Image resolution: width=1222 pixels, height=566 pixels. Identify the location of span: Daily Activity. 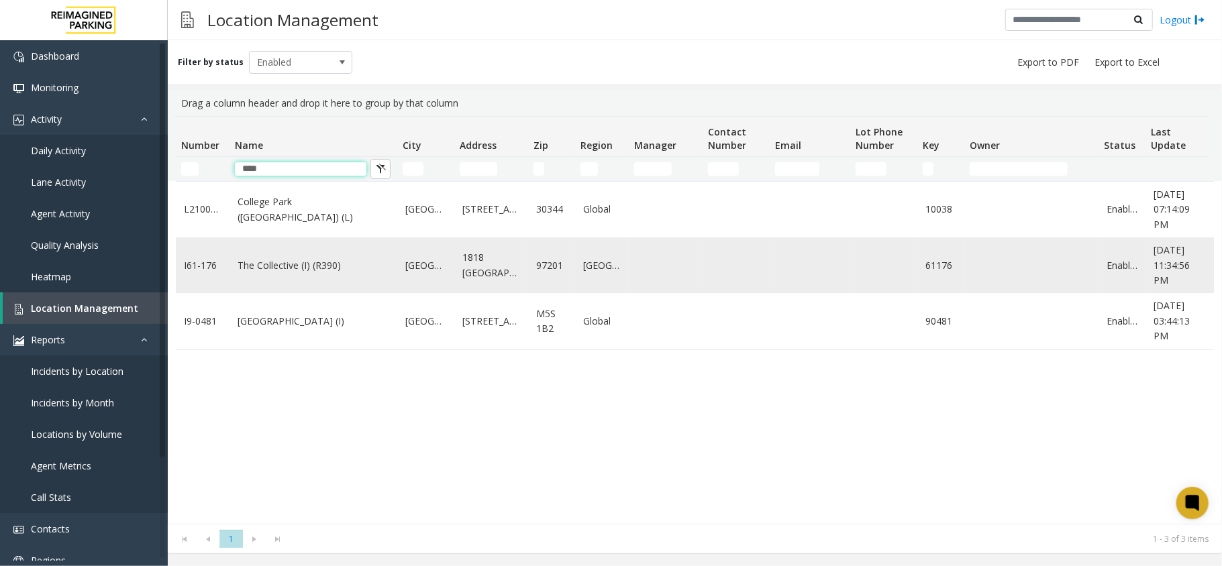
(58, 150).